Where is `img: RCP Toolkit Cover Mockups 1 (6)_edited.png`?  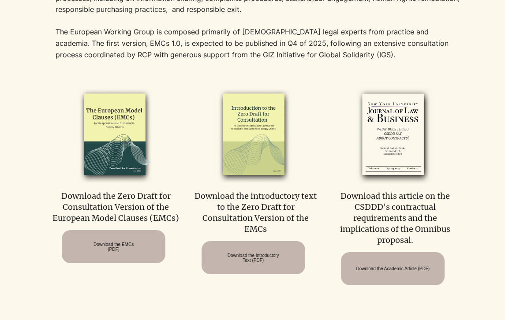 img: RCP Toolkit Cover Mockups 1 (6)_edited.png is located at coordinates (394, 135).